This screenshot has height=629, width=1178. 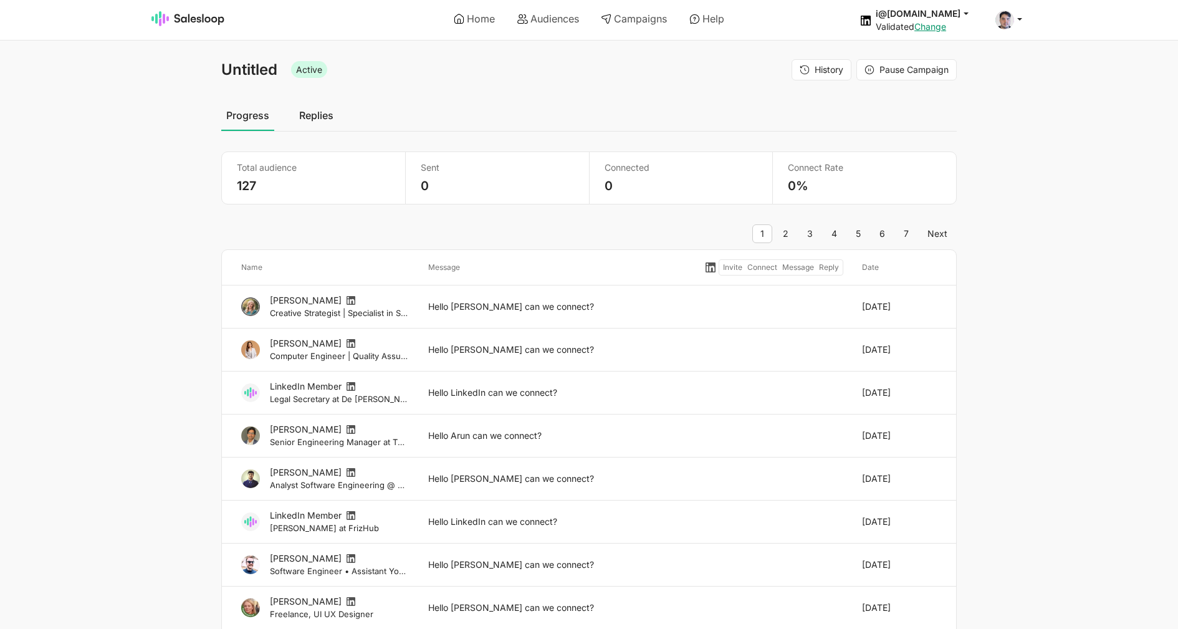 What do you see at coordinates (834, 234) in the screenshot?
I see `a: 4` at bounding box center [834, 234].